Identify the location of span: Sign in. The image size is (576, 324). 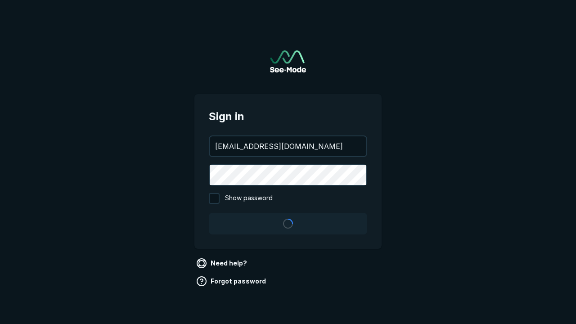
(288, 117).